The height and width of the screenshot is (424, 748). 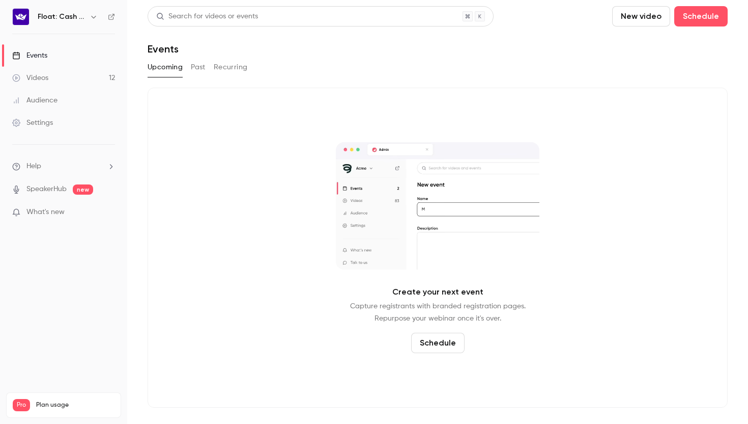 What do you see at coordinates (30, 78) in the screenshot?
I see `div: Videos` at bounding box center [30, 78].